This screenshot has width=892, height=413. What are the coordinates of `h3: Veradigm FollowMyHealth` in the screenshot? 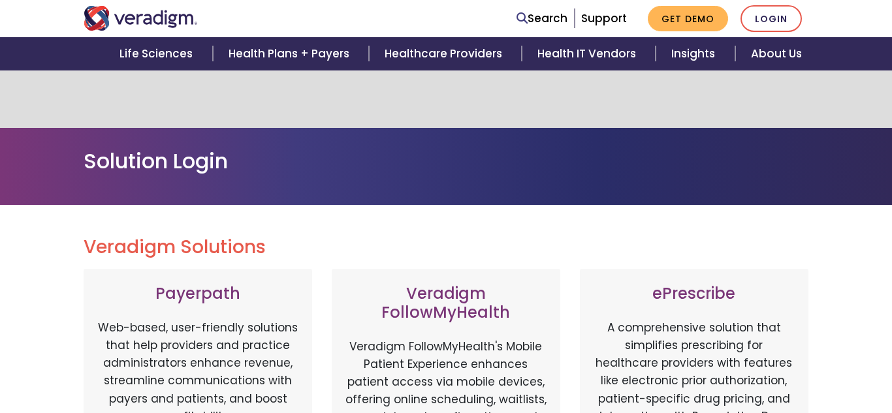 It's located at (446, 304).